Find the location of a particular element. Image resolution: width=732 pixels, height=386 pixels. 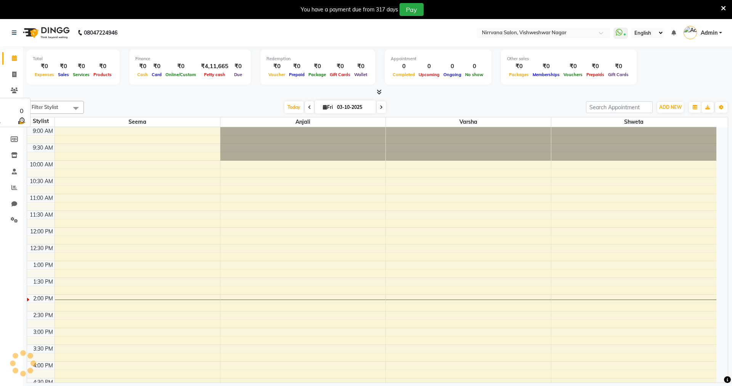

span: Services is located at coordinates (81, 75).